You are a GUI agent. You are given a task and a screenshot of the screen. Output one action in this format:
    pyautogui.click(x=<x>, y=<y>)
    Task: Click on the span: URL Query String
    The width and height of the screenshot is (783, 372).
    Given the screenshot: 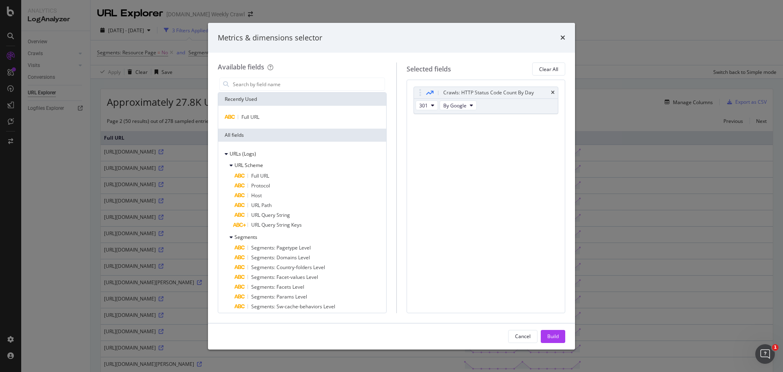 What is the action you would take?
    pyautogui.click(x=270, y=215)
    